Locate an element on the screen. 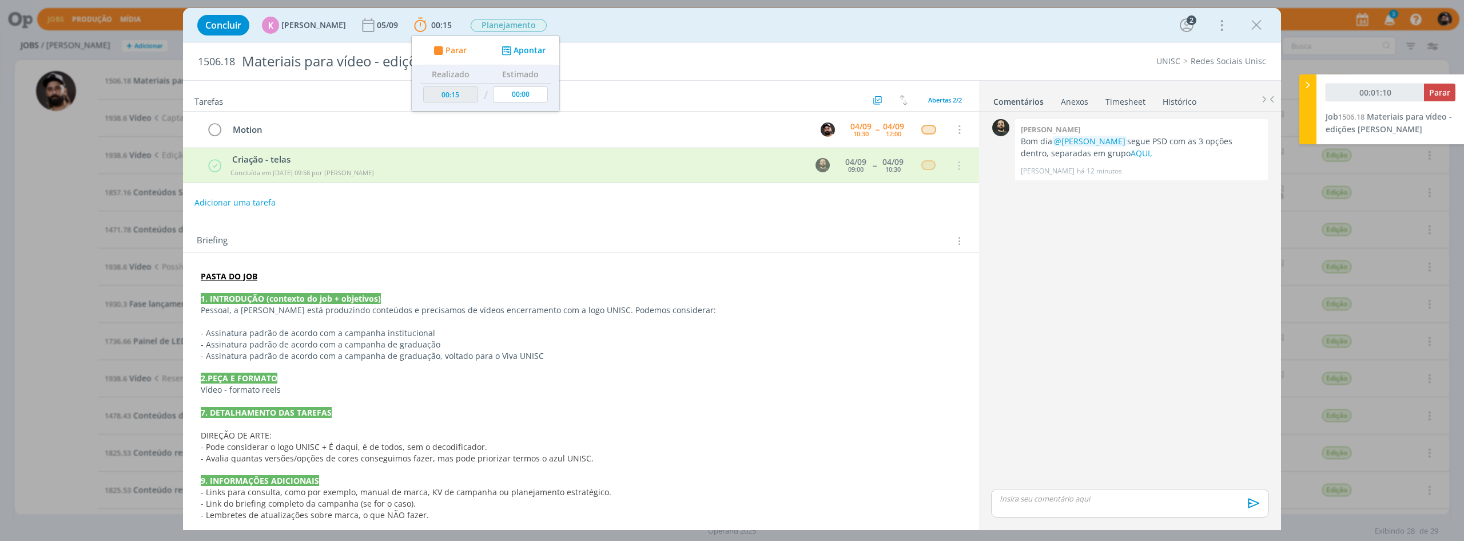 This screenshot has width=1464, height=541. a: Redes Sociais Unisc is located at coordinates (1229, 61).